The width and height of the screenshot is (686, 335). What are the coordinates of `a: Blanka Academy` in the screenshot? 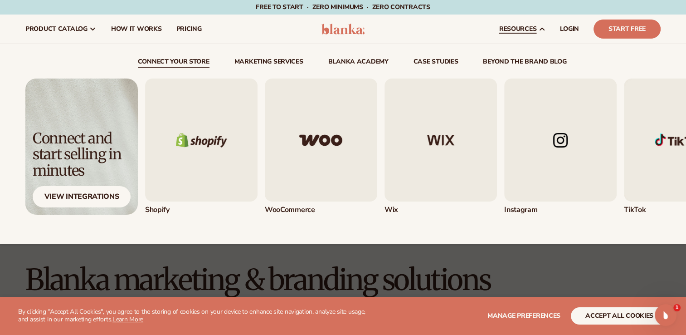 It's located at (358, 63).